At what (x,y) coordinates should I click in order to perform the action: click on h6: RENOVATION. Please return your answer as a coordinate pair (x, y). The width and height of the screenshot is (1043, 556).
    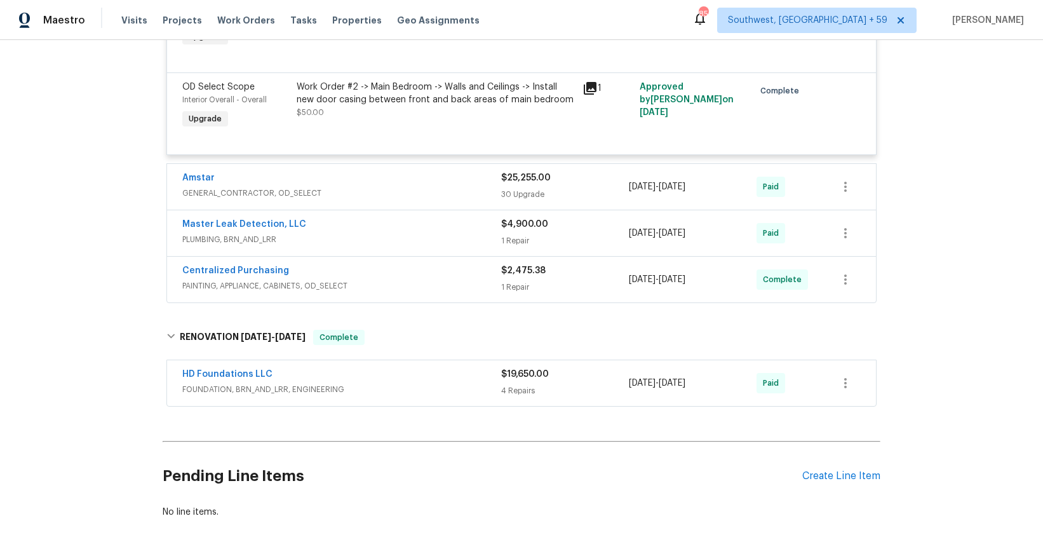
    Looking at the image, I should click on (243, 337).